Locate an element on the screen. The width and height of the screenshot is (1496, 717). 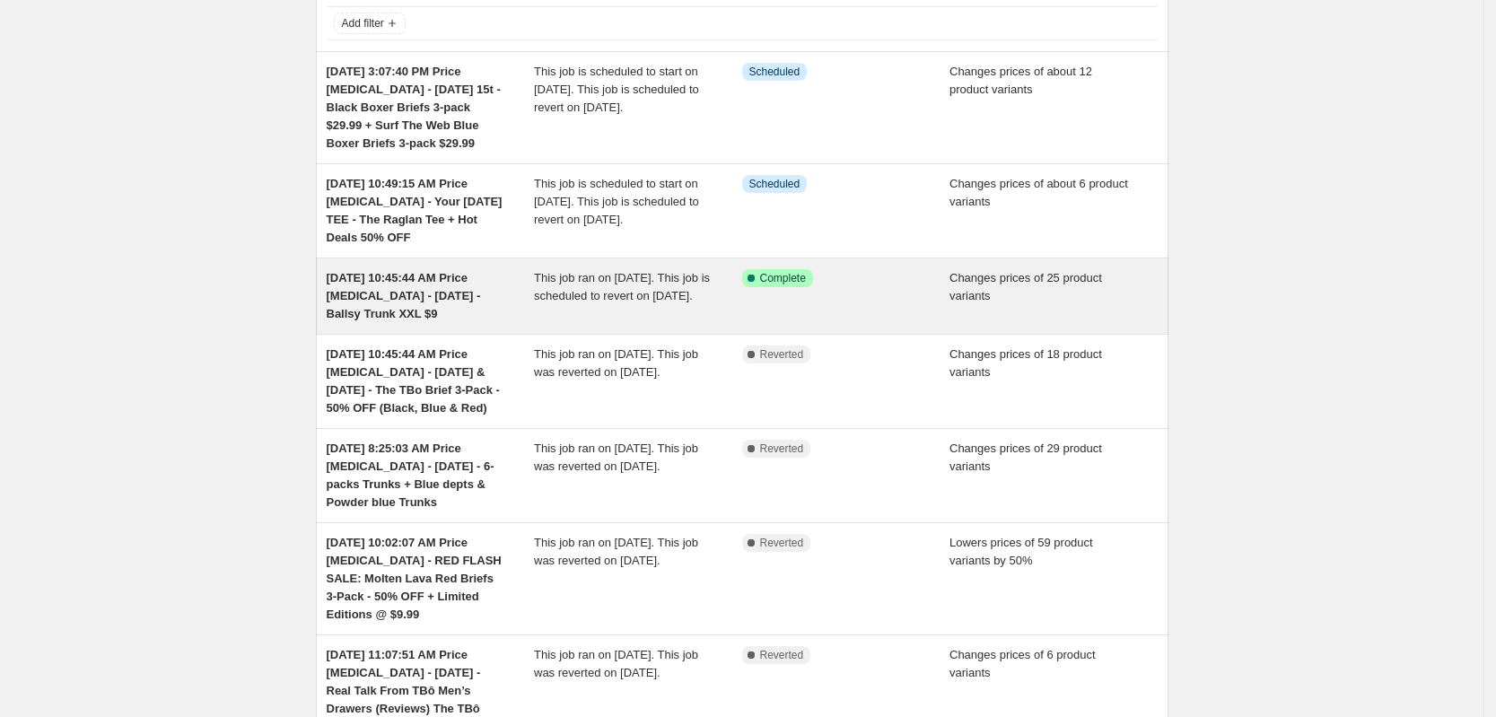
span: Changes prices of 29 product variants is located at coordinates (1026, 457).